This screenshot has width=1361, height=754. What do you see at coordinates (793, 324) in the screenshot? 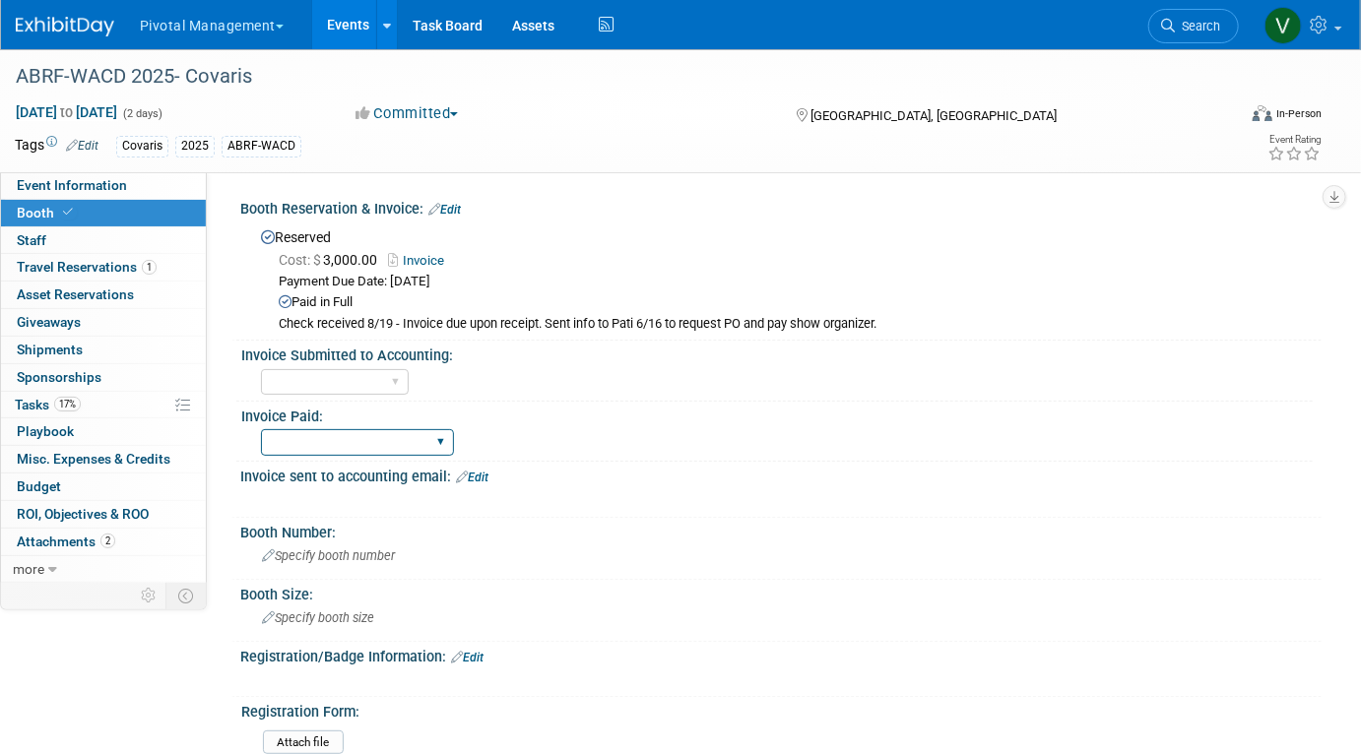
I see `div: Check received 8/19 - Invoice due upon receipt. Sent info to Pati 6/16 to request PO and pay show...` at bounding box center [793, 324].